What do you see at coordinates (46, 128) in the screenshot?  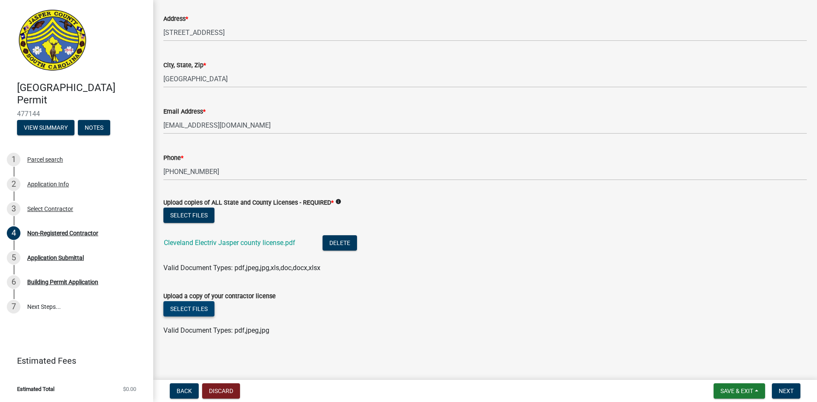 I see `button: View Summary` at bounding box center [46, 128].